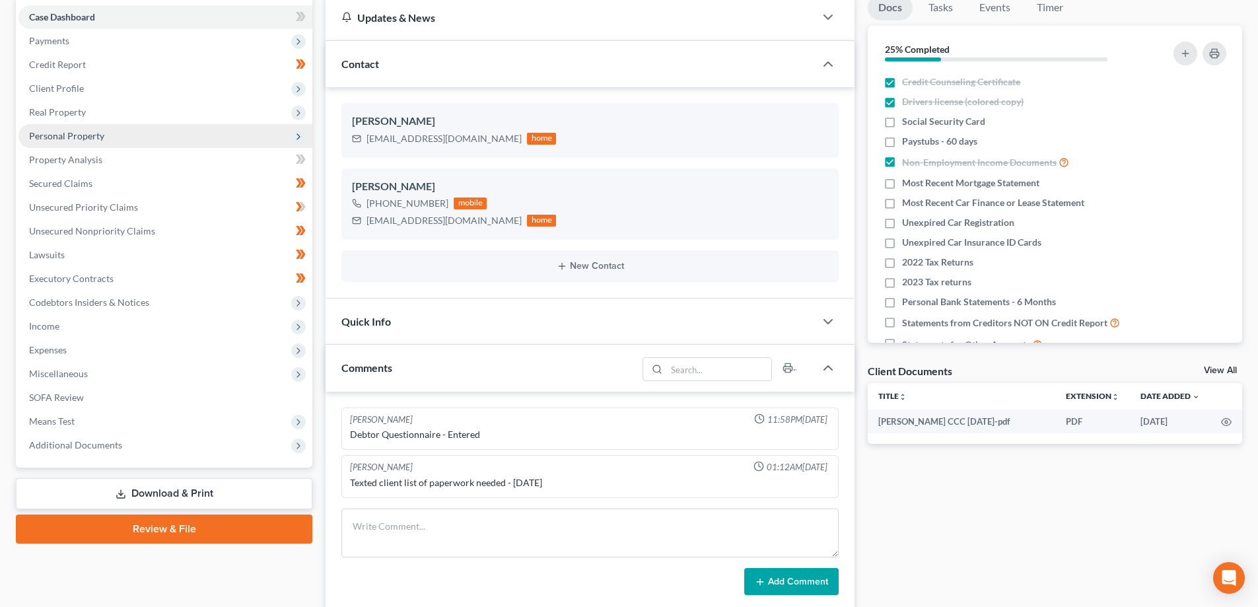  Describe the element at coordinates (165, 255) in the screenshot. I see `a: Lawsuits` at that location.